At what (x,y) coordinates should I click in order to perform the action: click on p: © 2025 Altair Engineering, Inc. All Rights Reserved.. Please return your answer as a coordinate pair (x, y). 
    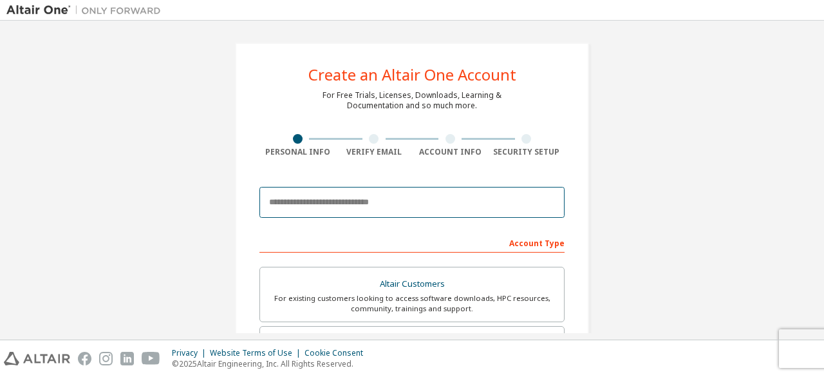
    Looking at the image, I should click on (271, 363).